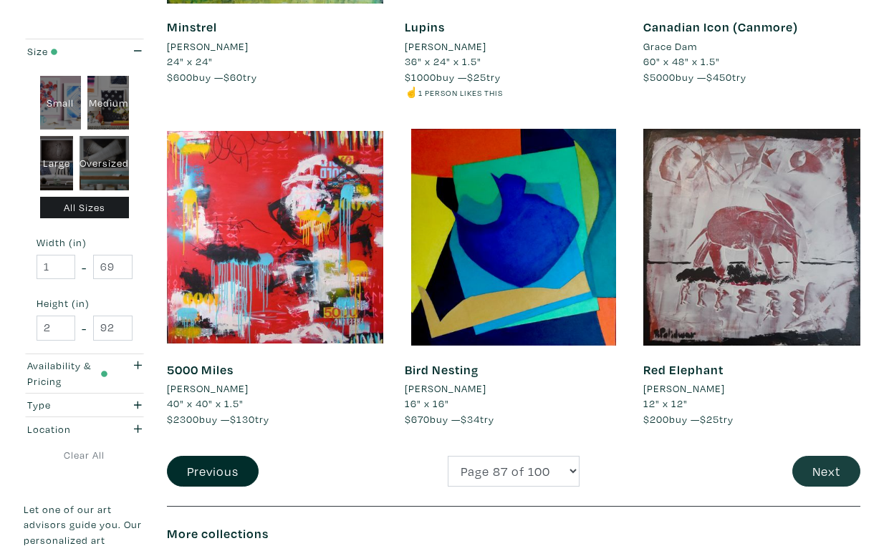 The width and height of the screenshot is (884, 546). Describe the element at coordinates (420, 77) in the screenshot. I see `span: $1000` at that location.